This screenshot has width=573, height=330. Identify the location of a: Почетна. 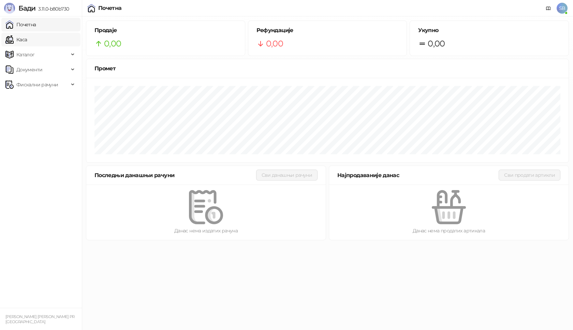
(21, 25).